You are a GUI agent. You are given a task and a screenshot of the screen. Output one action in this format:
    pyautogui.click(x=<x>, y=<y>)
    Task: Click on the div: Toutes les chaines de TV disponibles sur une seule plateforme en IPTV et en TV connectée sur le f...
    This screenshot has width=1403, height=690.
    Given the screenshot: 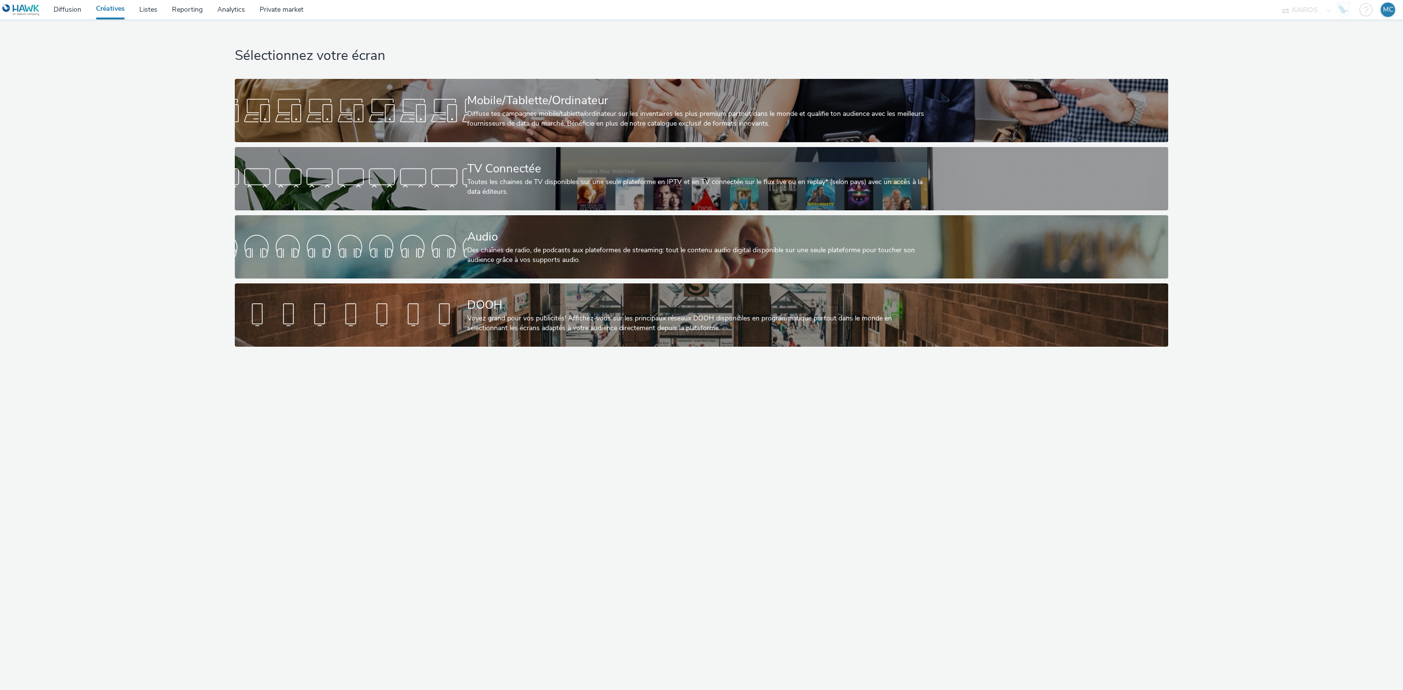 What is the action you would take?
    pyautogui.click(x=700, y=187)
    